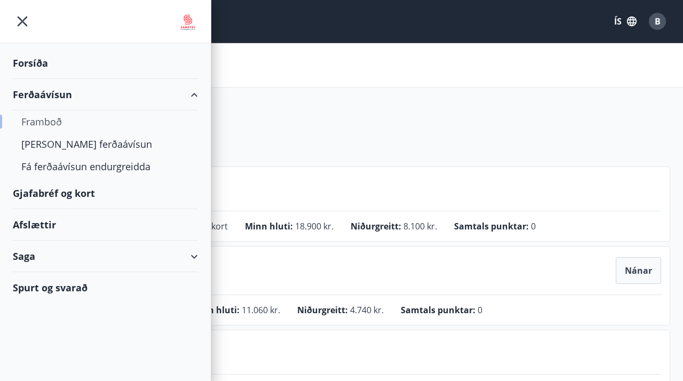  Describe the element at coordinates (626, 21) in the screenshot. I see `button: ÍS` at that location.